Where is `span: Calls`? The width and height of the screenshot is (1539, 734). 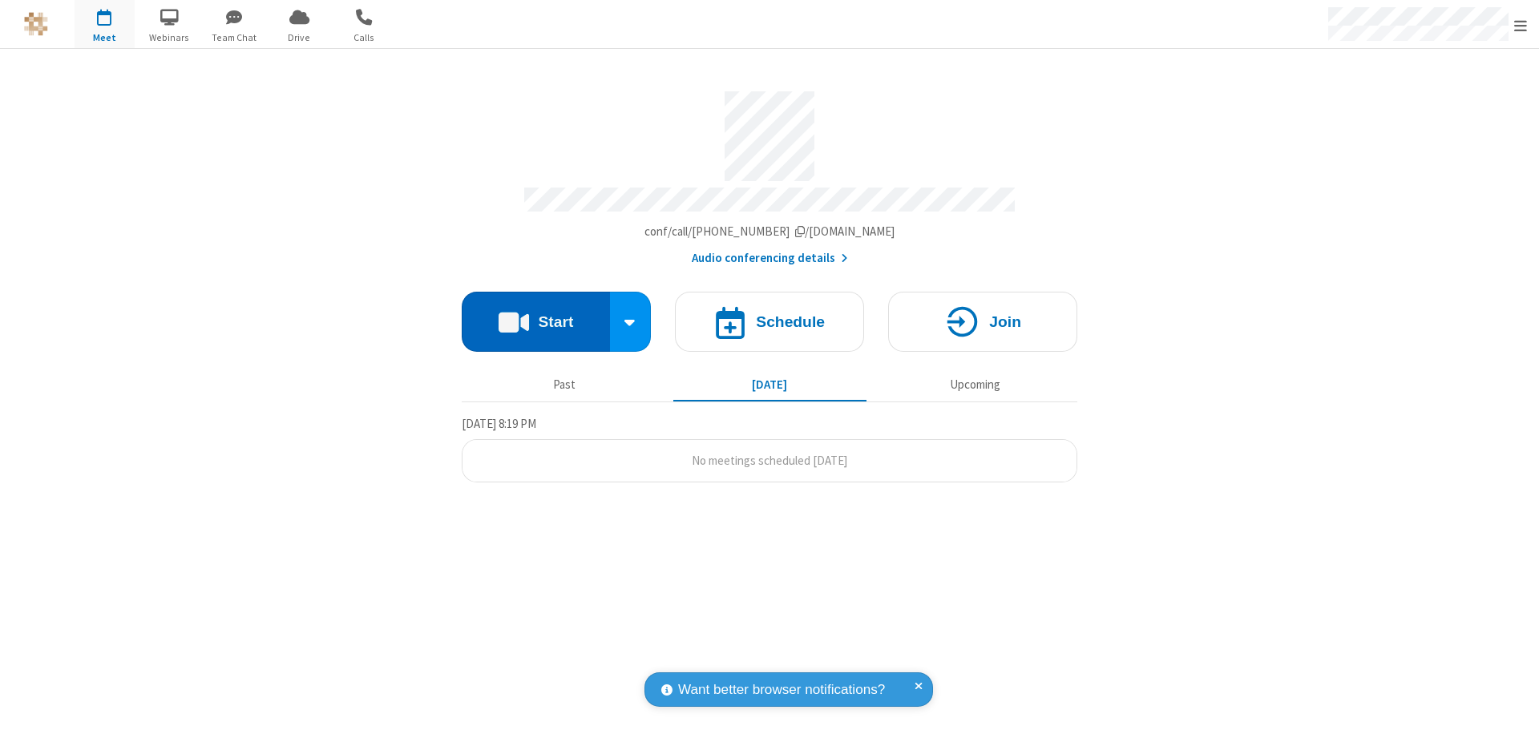 span: Calls is located at coordinates (364, 38).